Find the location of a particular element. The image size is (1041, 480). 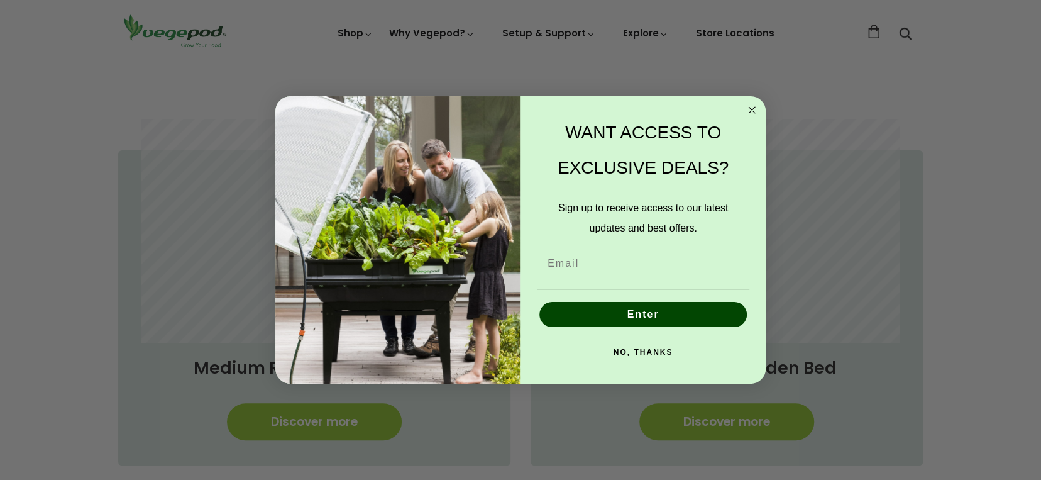

button: Close dialog is located at coordinates (752, 110).